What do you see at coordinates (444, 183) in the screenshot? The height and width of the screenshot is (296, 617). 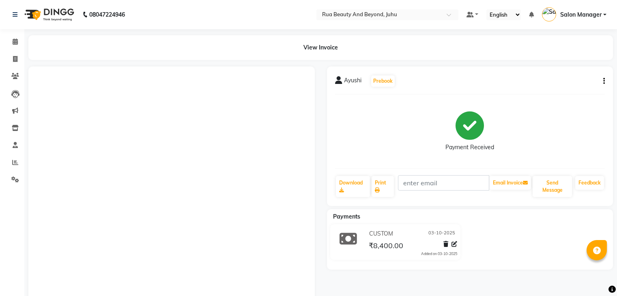 I see `input: enter email` at bounding box center [444, 183].